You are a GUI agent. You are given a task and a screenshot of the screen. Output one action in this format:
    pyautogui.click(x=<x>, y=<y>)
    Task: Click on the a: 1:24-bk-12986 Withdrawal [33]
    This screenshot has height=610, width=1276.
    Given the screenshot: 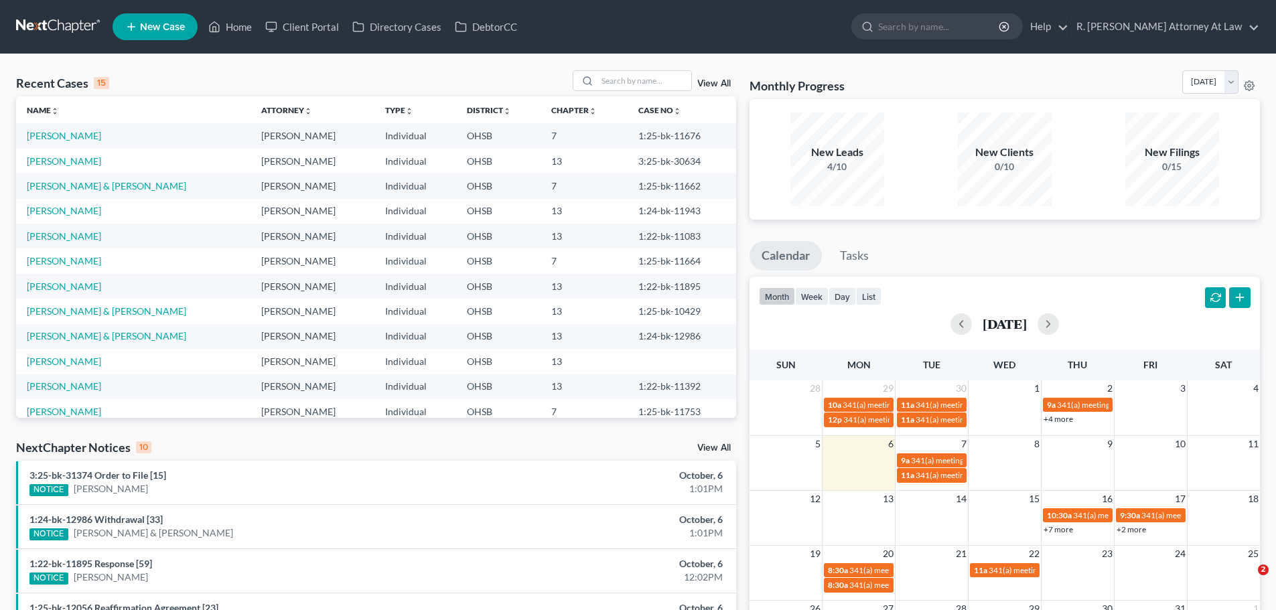 What is the action you would take?
    pyautogui.click(x=96, y=519)
    